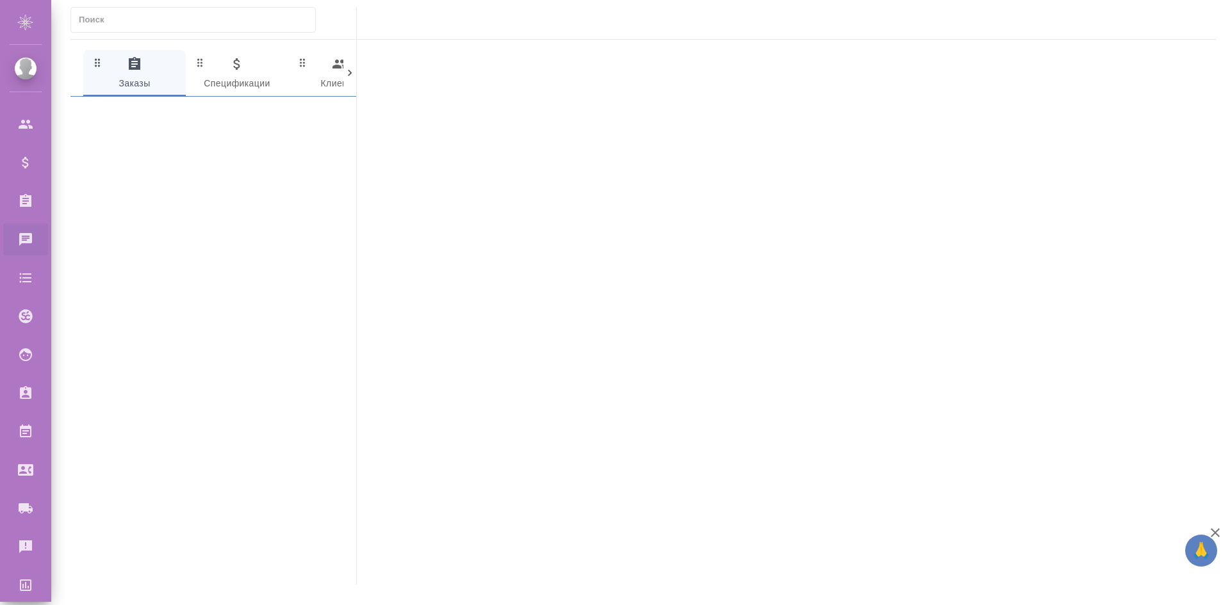 This screenshot has height=605, width=1230. Describe the element at coordinates (134, 74) in the screenshot. I see `span: Заказы` at that location.